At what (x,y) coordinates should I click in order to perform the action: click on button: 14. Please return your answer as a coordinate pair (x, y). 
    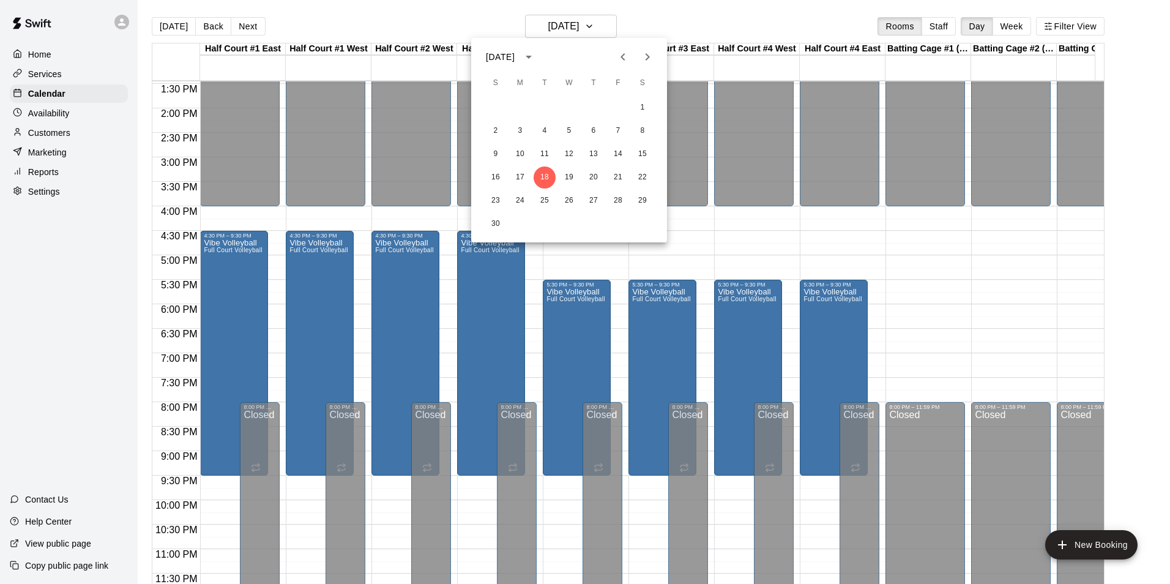
    Looking at the image, I should click on (618, 154).